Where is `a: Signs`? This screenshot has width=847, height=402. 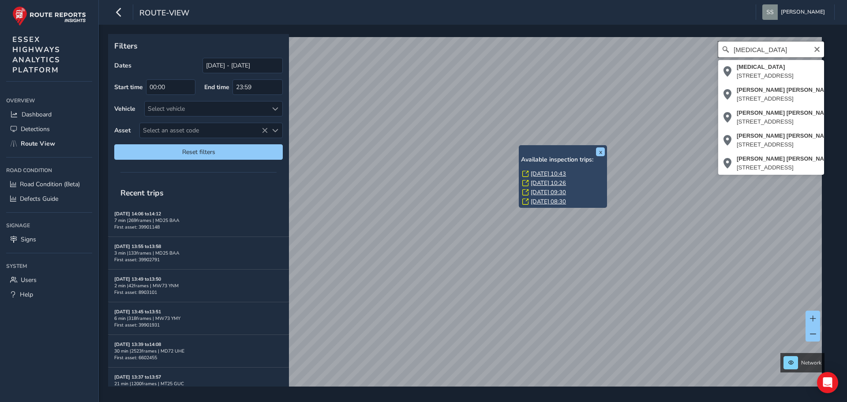
a: Signs is located at coordinates (49, 239).